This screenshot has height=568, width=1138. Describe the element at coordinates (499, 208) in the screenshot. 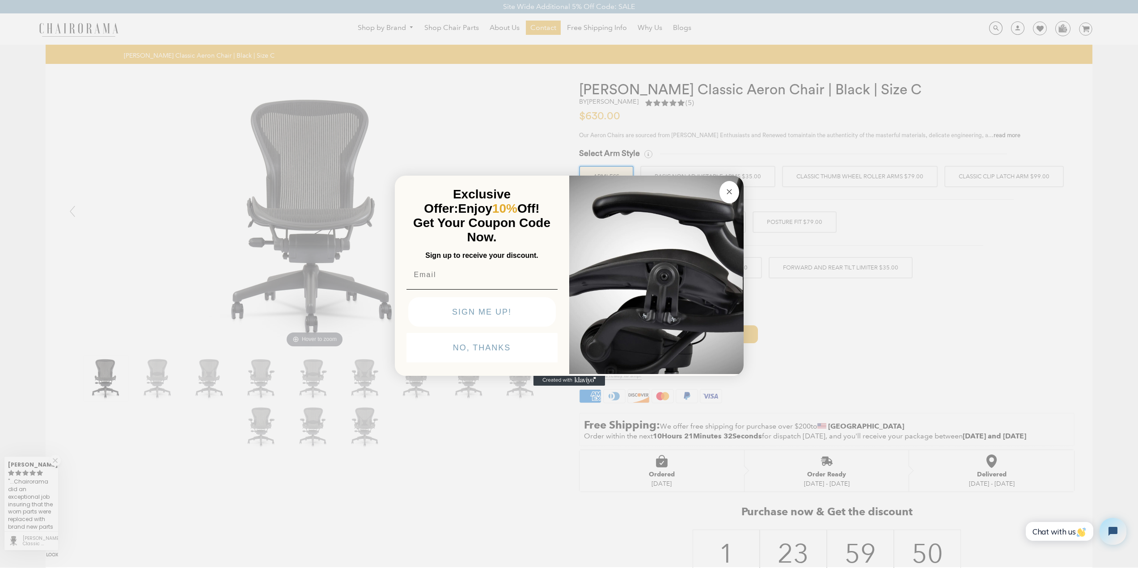

I see `span: Enjoy Off!` at that location.